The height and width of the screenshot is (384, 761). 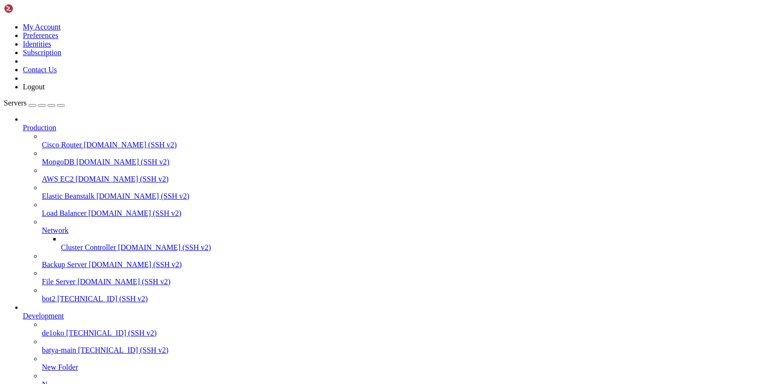 What do you see at coordinates (62, 145) in the screenshot?
I see `span: Cisco Router` at bounding box center [62, 145].